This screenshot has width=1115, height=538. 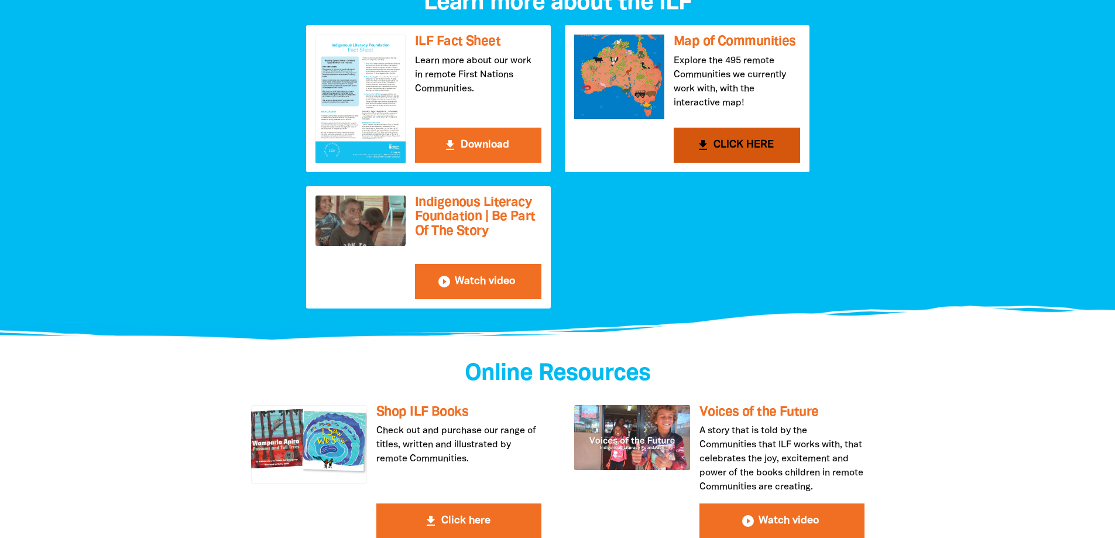 I want to click on h3: Shop ILF Books, so click(x=459, y=412).